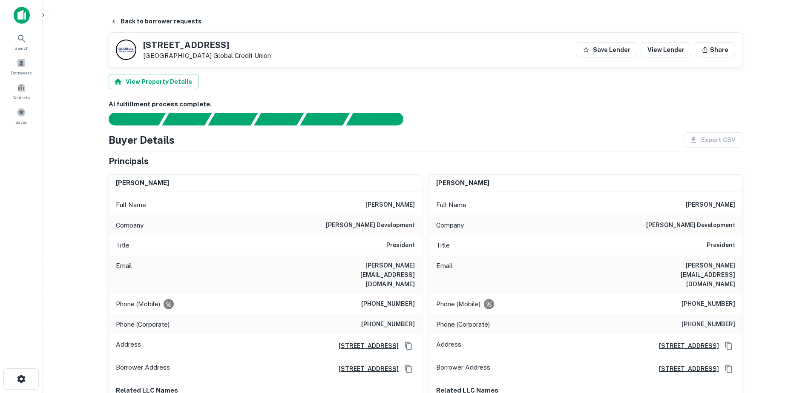 The image size is (808, 393). Describe the element at coordinates (21, 91) in the screenshot. I see `a: Contacts` at that location.